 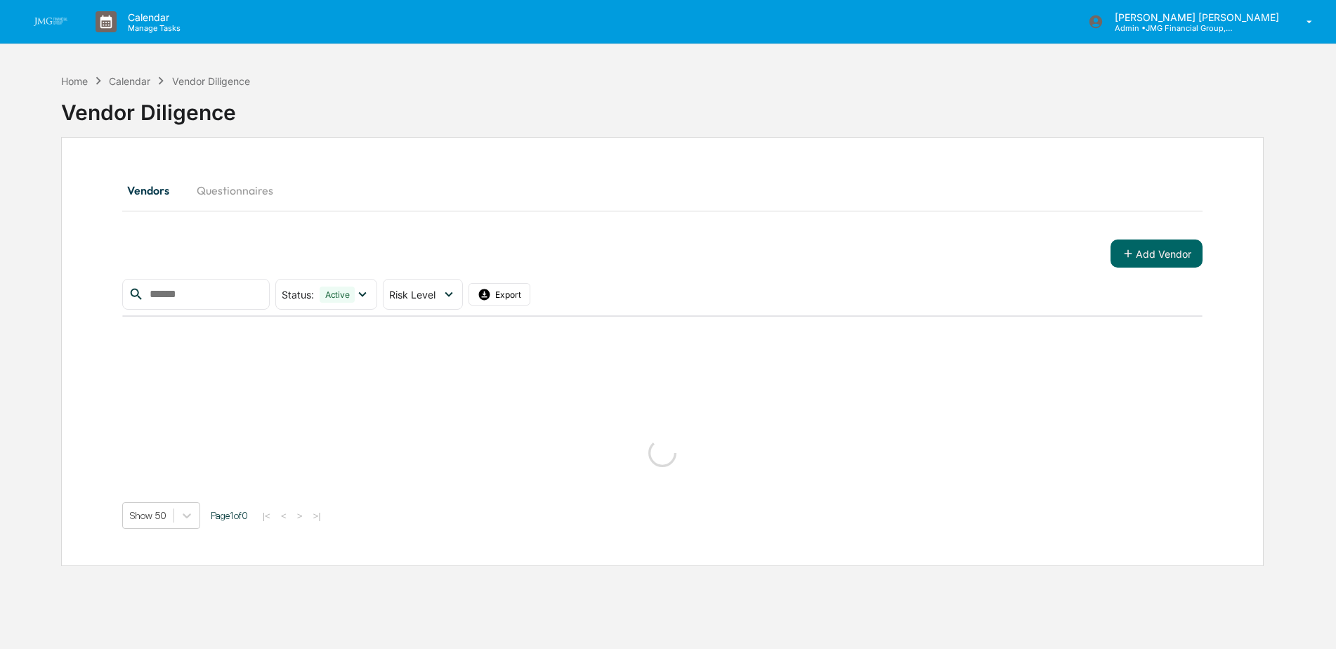 I want to click on span: Page 1 of 0, so click(x=229, y=516).